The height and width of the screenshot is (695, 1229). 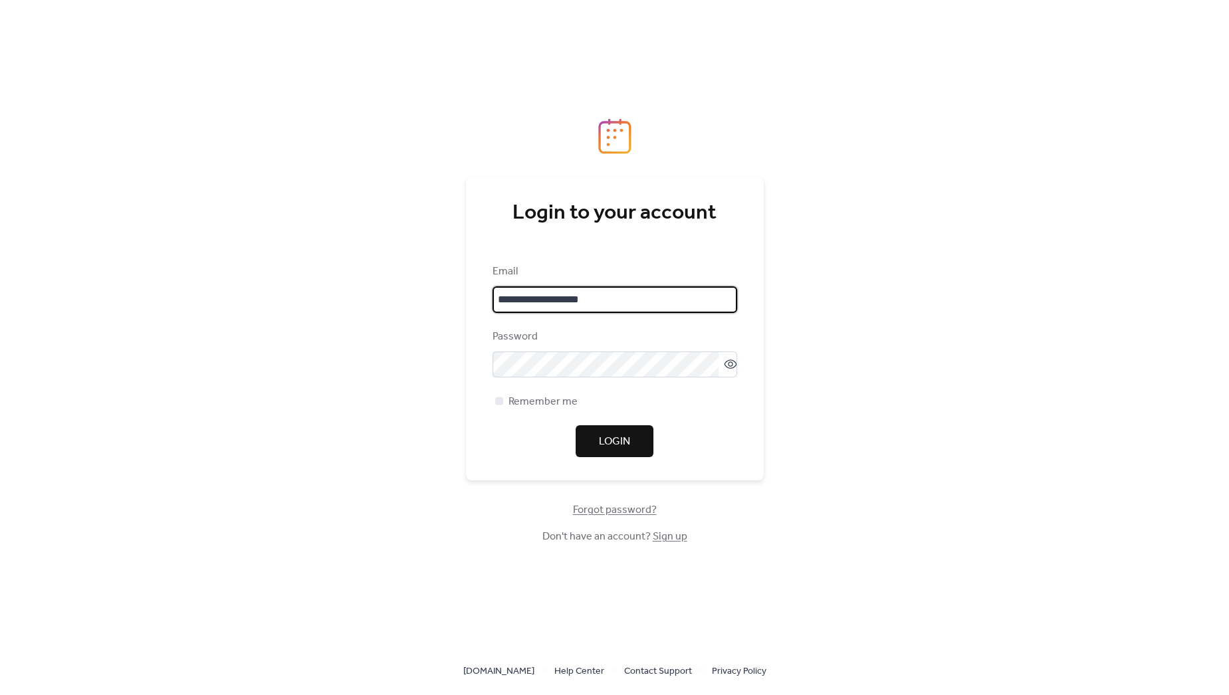 What do you see at coordinates (613, 337) in the screenshot?
I see `div: Password` at bounding box center [613, 337].